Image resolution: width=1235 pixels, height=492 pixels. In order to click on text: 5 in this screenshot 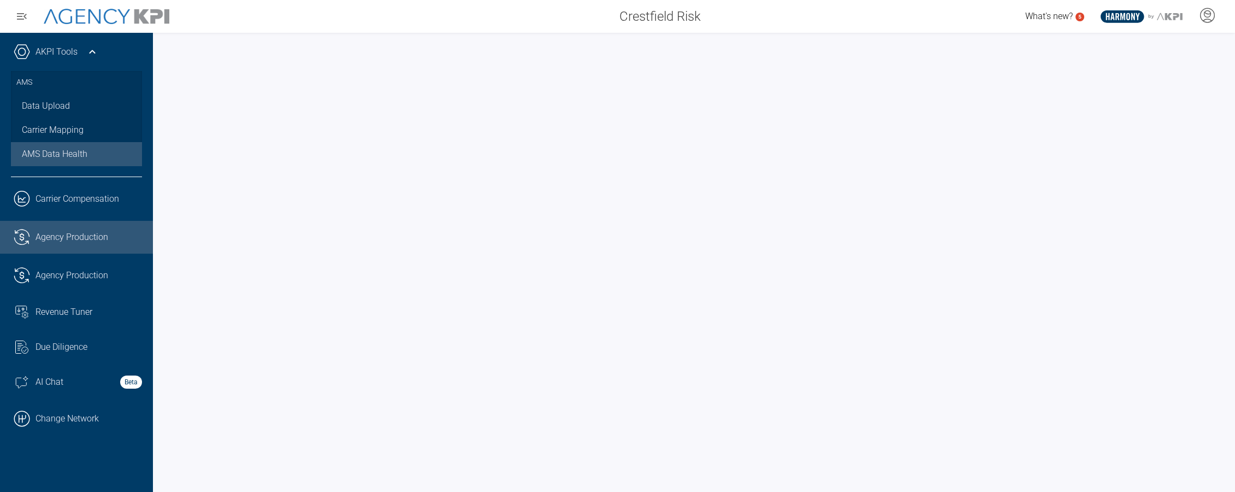, I will do `click(1080, 16)`.